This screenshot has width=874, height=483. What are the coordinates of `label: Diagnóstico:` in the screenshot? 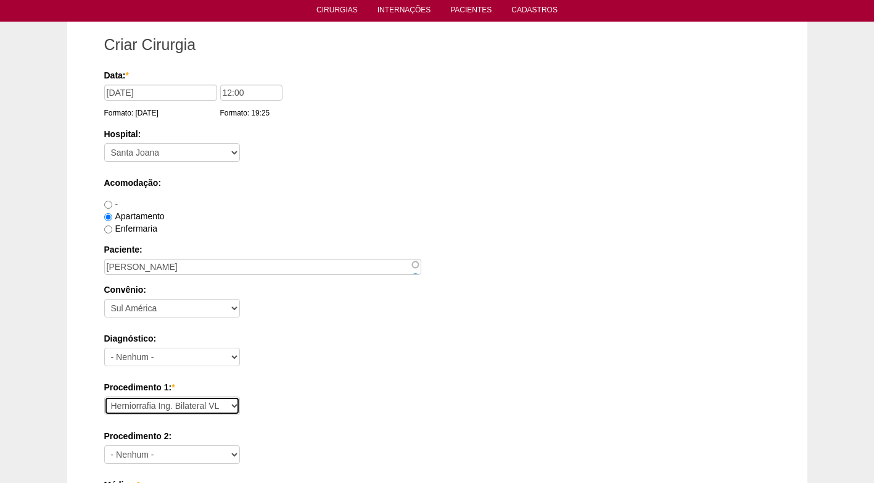 It's located at (438, 338).